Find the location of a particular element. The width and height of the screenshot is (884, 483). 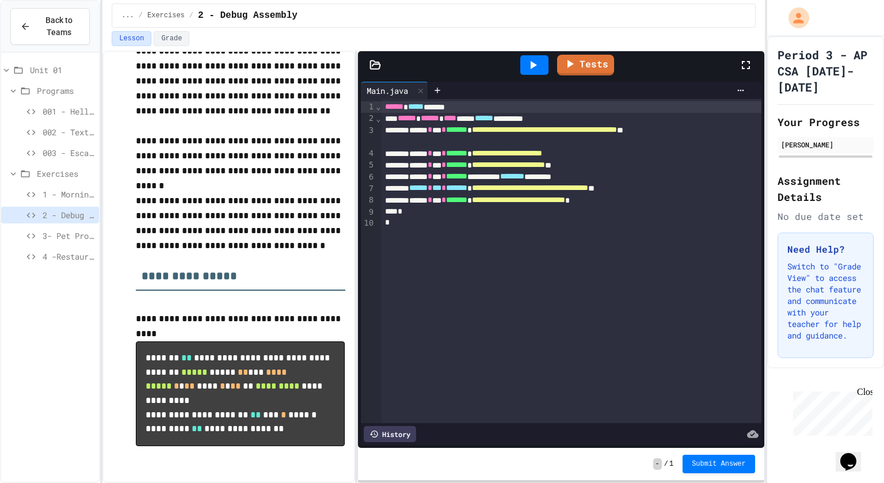

div: History is located at coordinates (390, 434).